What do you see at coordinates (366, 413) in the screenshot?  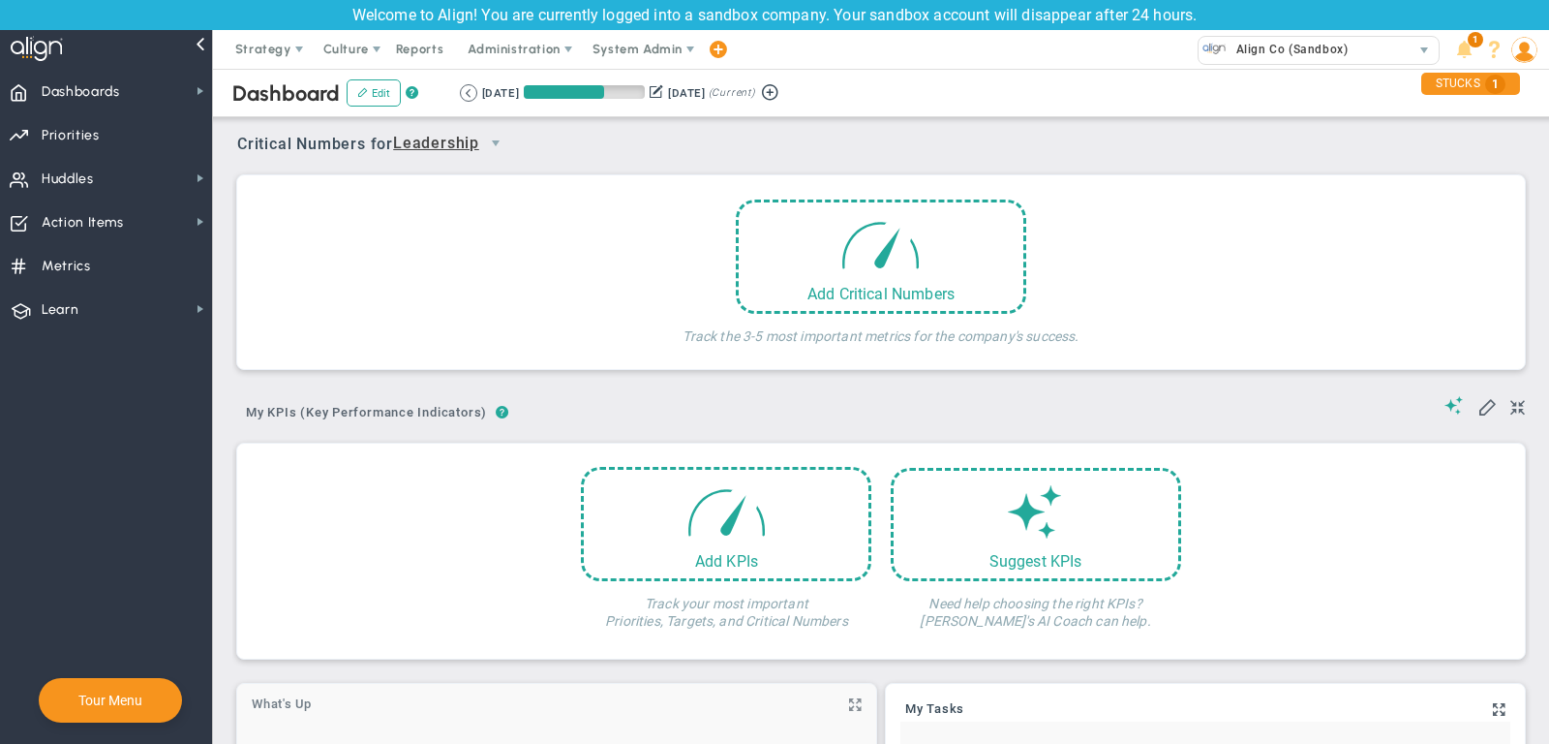 I see `button: My KPIs (Key Performance Indicators)` at bounding box center [366, 413].